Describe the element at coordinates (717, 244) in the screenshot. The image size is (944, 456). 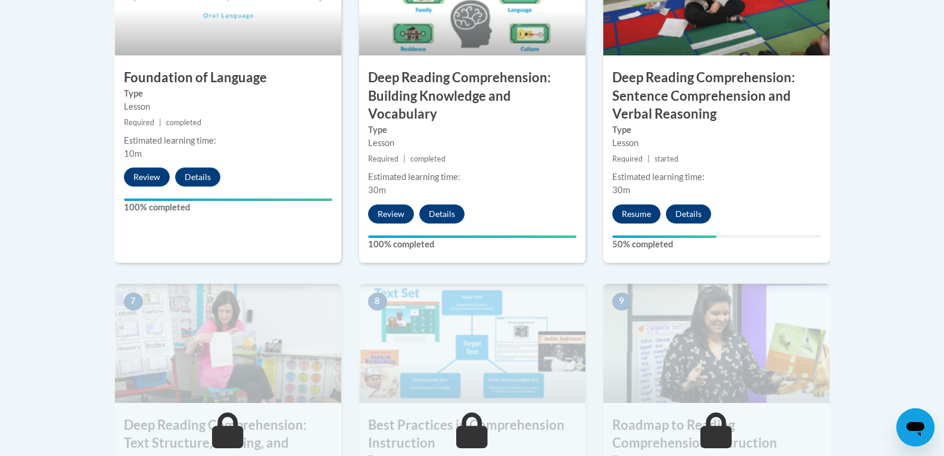
I see `label: 50% completed` at that location.